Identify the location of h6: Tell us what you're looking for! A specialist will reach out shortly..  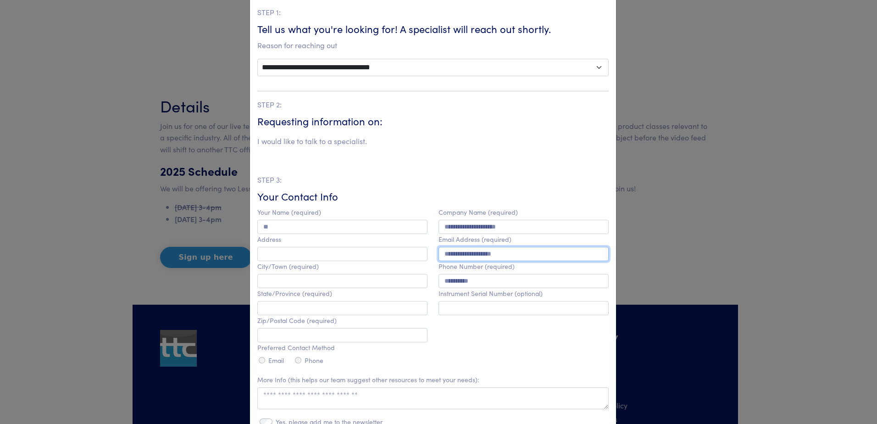
(433, 29).